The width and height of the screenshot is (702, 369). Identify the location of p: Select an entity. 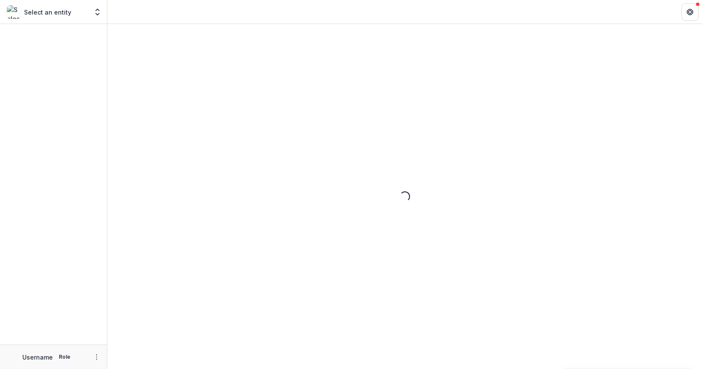
(48, 12).